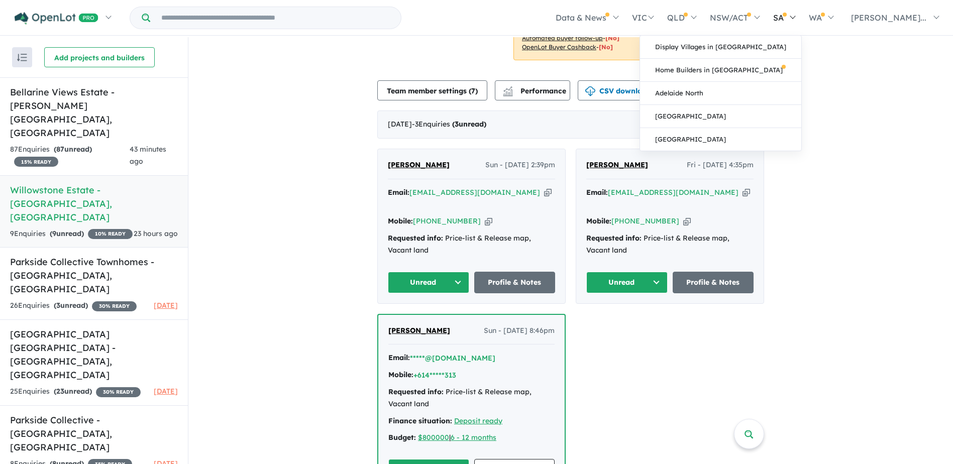 This screenshot has width=953, height=464. What do you see at coordinates (590, 91) in the screenshot?
I see `img: download icon` at bounding box center [590, 91].